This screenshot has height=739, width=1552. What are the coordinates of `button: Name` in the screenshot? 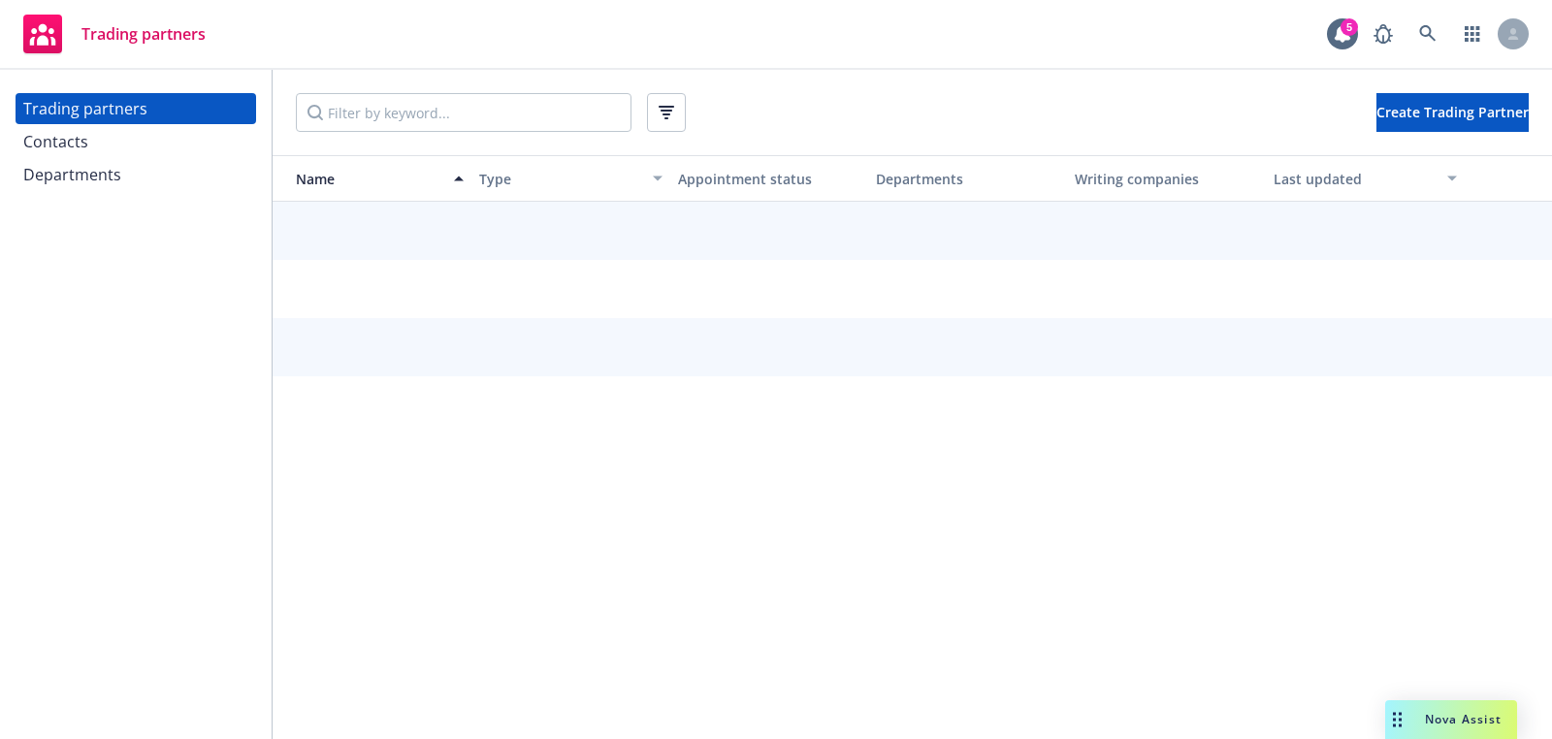 It's located at (372, 178).